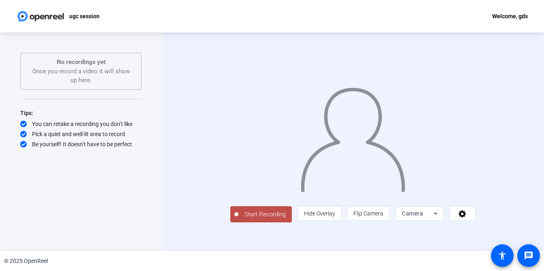 The width and height of the screenshot is (544, 271). What do you see at coordinates (368, 213) in the screenshot?
I see `span: Flip Camera` at bounding box center [368, 213].